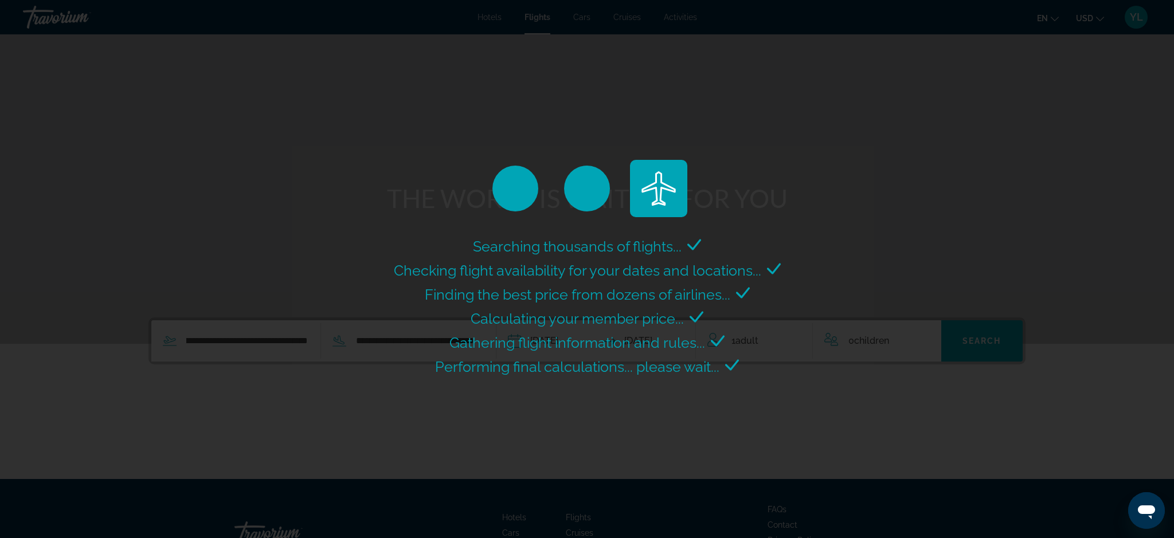 This screenshot has width=1174, height=538. What do you see at coordinates (577, 271) in the screenshot?
I see `span: Checking flight availability for your dates and locations...` at bounding box center [577, 271].